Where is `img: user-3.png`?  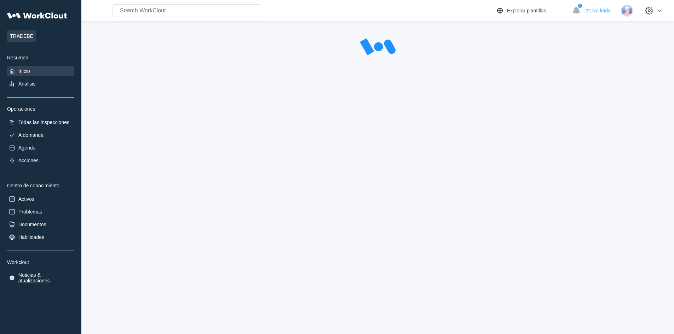
img: user-3.png is located at coordinates (627, 11).